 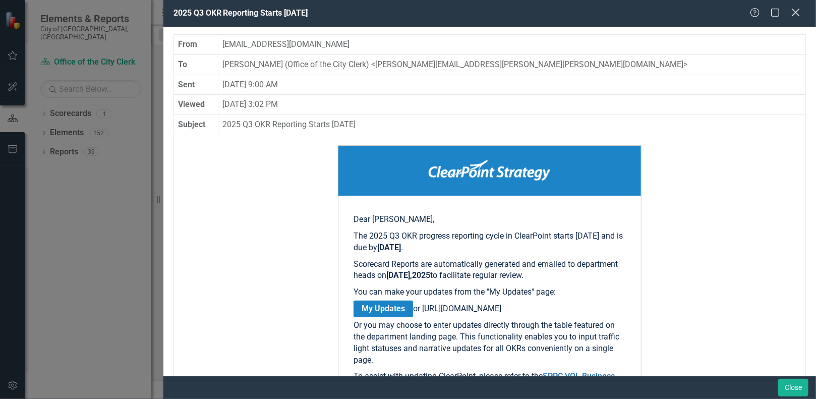 I want to click on p: To assist with updating ClearPoint, please refer to the page for ClearPoint resources., so click(x=490, y=382).